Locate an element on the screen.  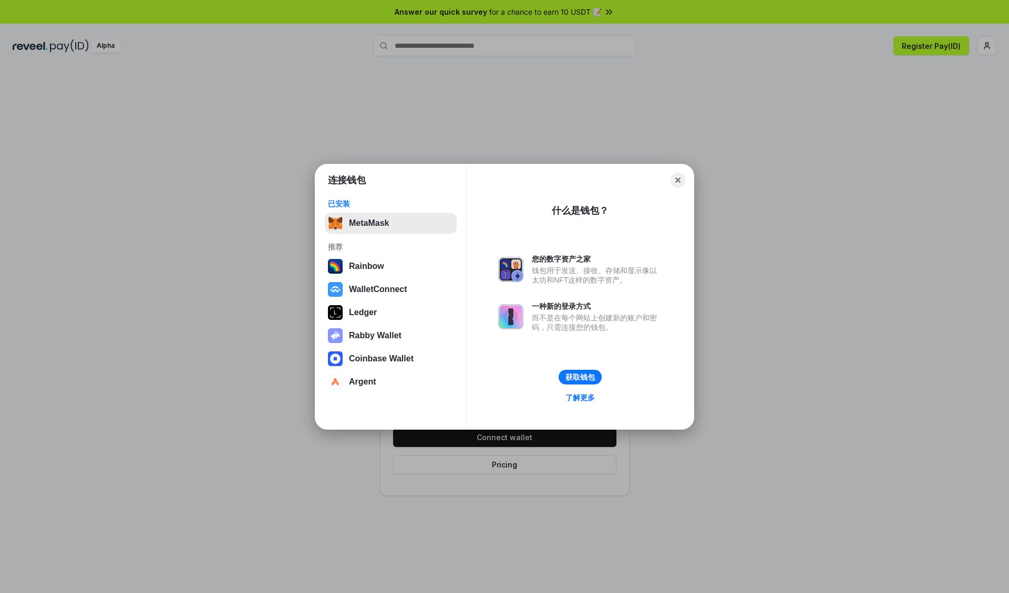
button: Rabby Wallet is located at coordinates (390, 336).